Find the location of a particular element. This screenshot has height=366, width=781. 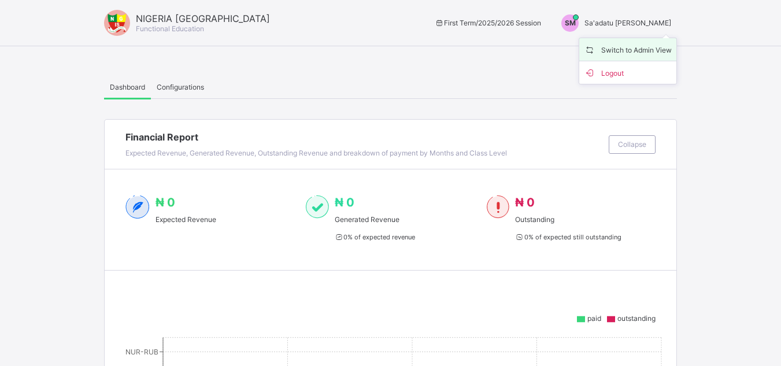

span: Generated Revenue is located at coordinates (375, 219).